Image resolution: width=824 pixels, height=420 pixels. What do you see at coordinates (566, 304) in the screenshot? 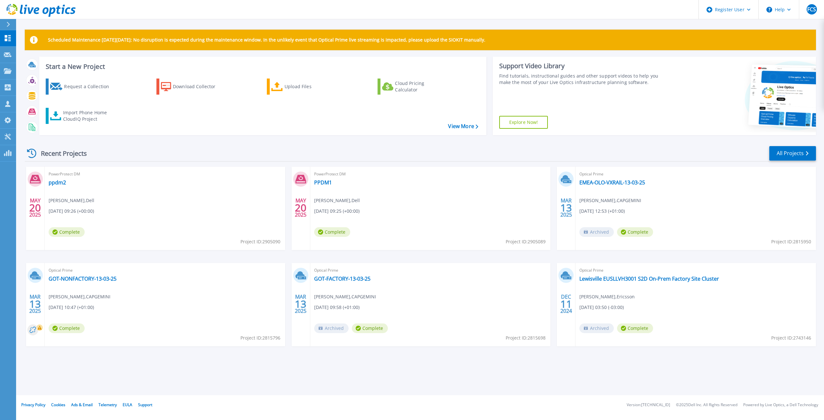
I see `div: DEC 2024` at bounding box center [566, 304].